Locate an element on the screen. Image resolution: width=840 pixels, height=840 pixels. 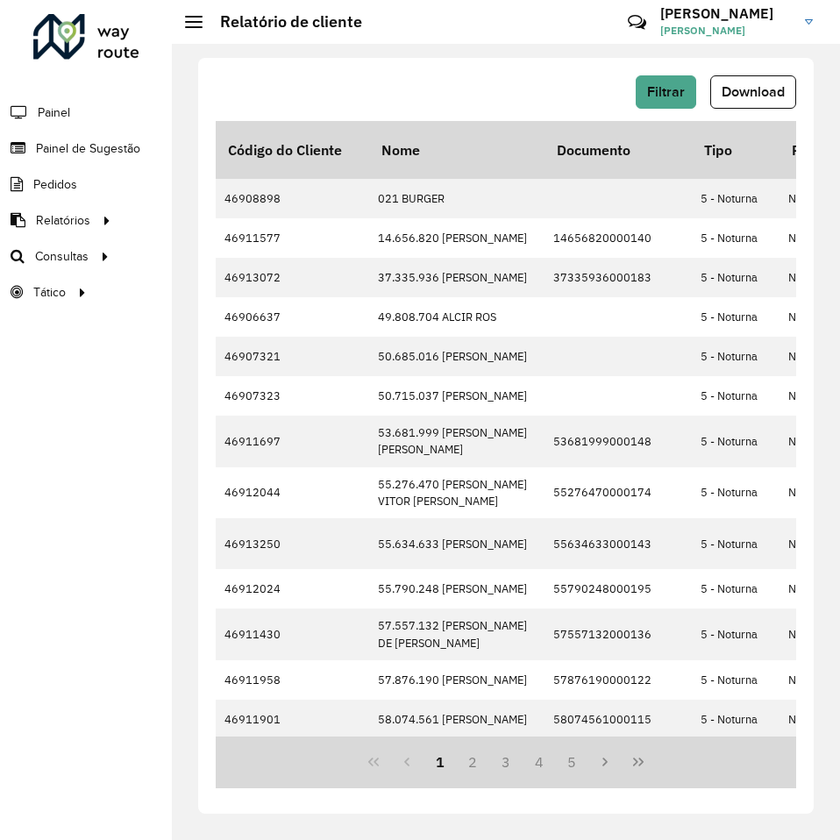
td: 46911901 is located at coordinates (292, 719).